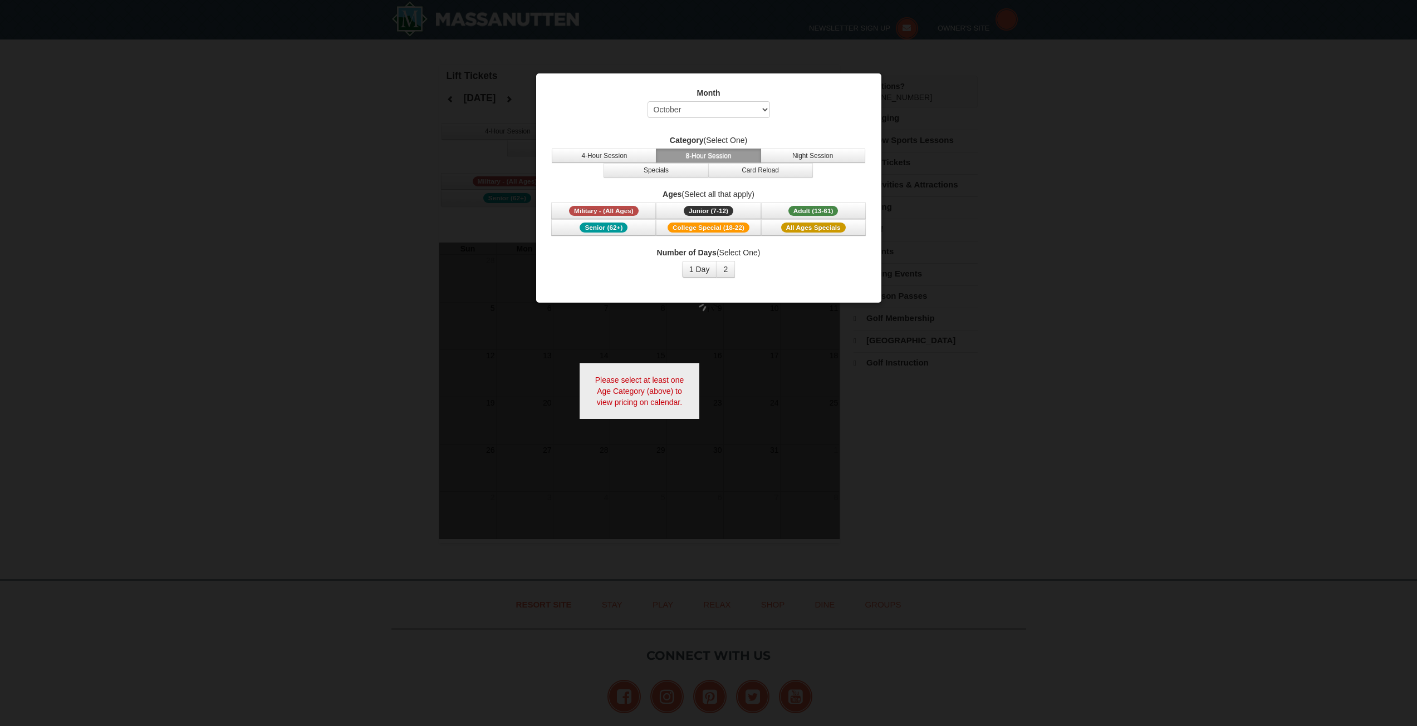 The width and height of the screenshot is (1417, 726). What do you see at coordinates (708, 211) in the screenshot?
I see `button: Junior (7-12)` at bounding box center [708, 211].